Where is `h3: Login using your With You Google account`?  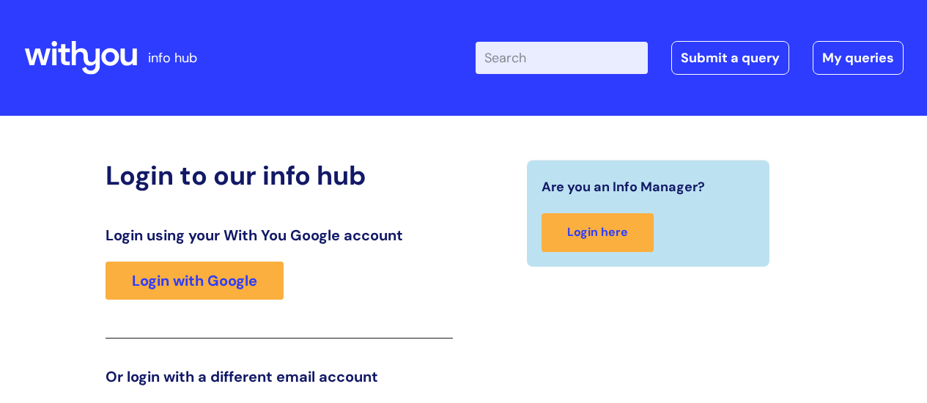 h3: Login using your With You Google account is located at coordinates (279, 235).